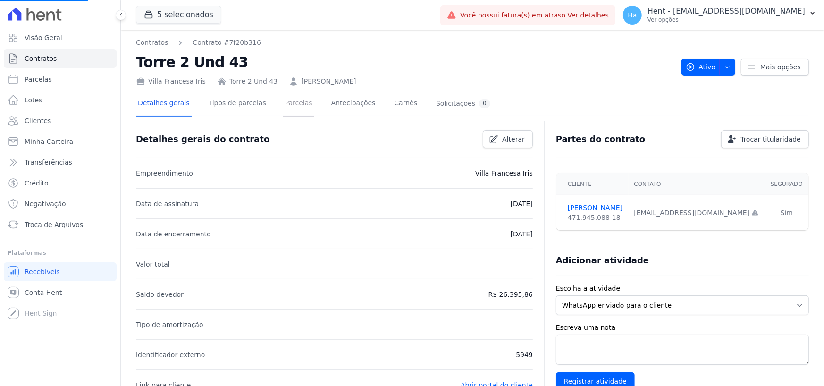 This screenshot has height=386, width=824. Describe the element at coordinates (60, 38) in the screenshot. I see `a: Visão Geral` at that location.